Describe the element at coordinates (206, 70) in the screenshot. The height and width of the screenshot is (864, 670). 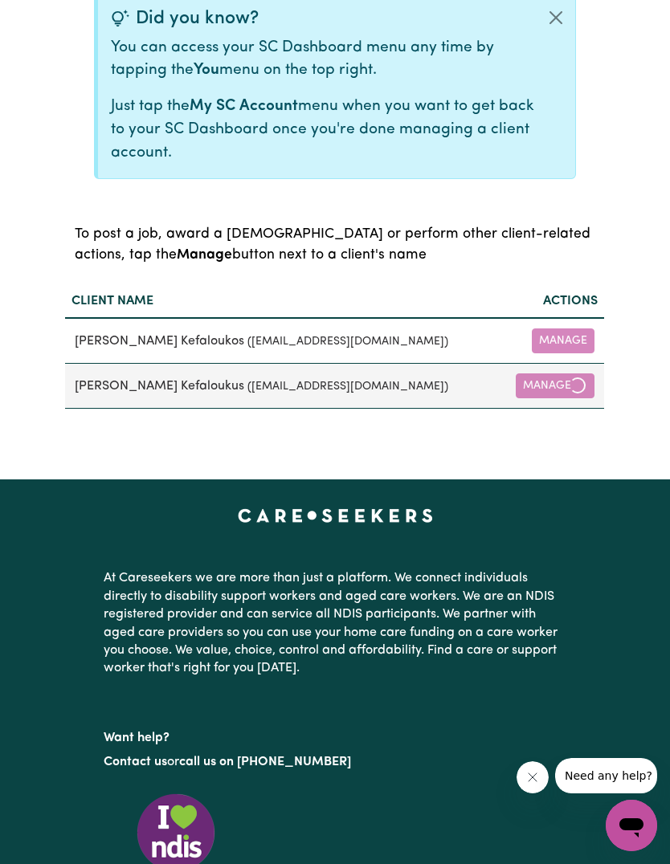
I see `b: You` at that location.